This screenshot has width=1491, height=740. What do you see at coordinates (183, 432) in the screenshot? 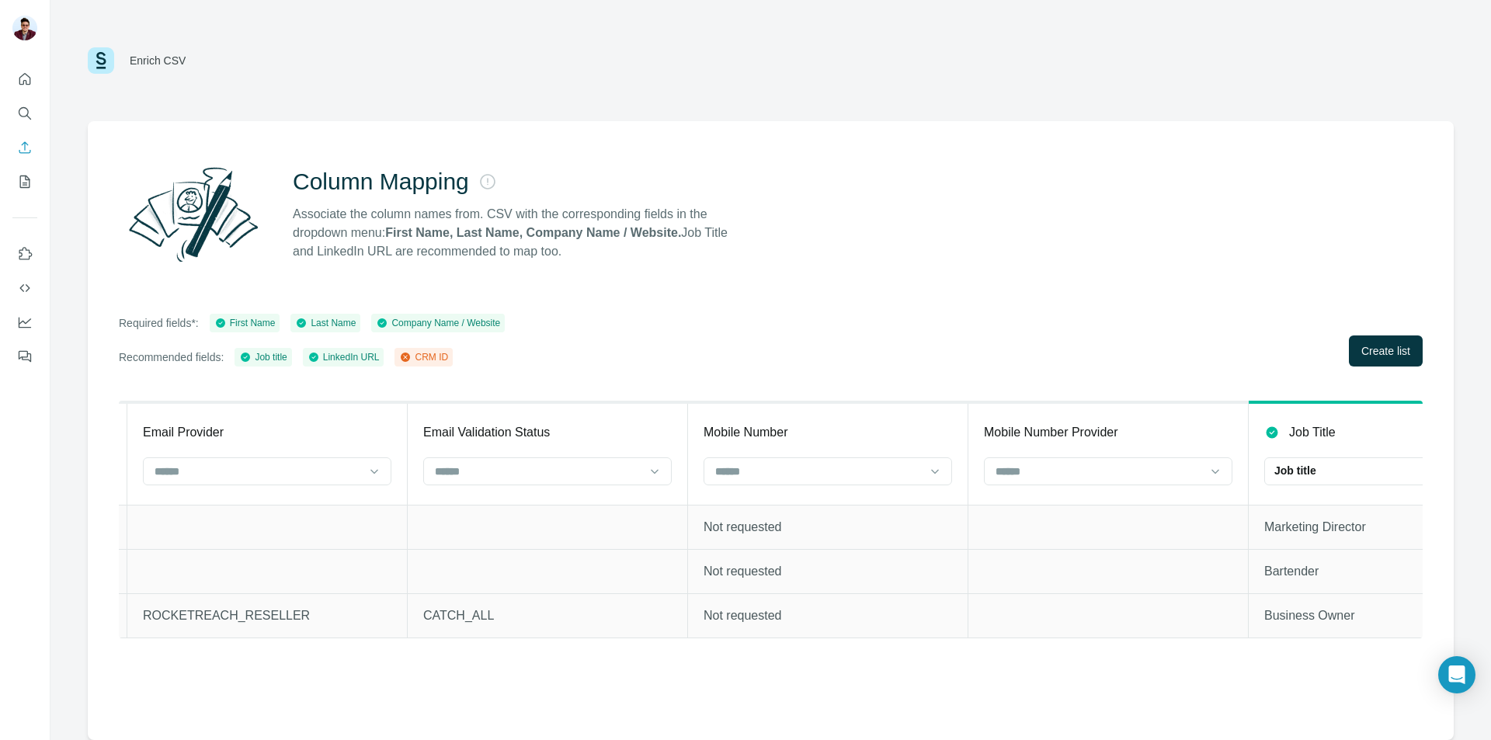
I see `p: Email Provider` at bounding box center [183, 432].